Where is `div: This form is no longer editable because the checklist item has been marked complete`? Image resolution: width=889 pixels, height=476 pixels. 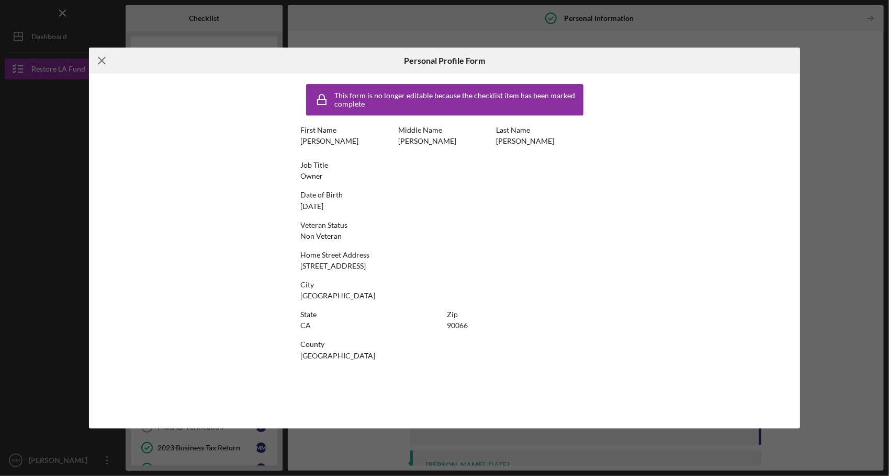
div: This form is no longer editable because the checklist item has been marked complete is located at coordinates (458, 100).